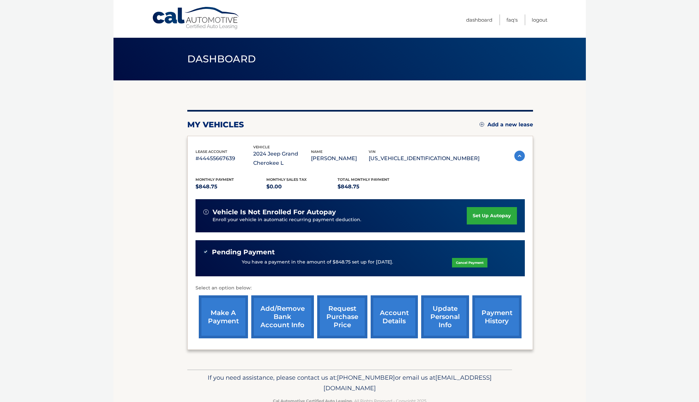 The image size is (699, 402). Describe the element at coordinates (211, 152) in the screenshot. I see `span: lease account` at that location.